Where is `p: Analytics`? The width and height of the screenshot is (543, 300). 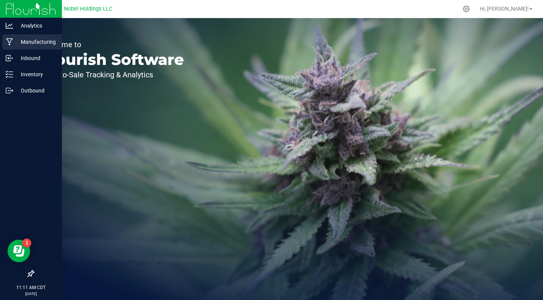
p: Analytics is located at coordinates (36, 26).